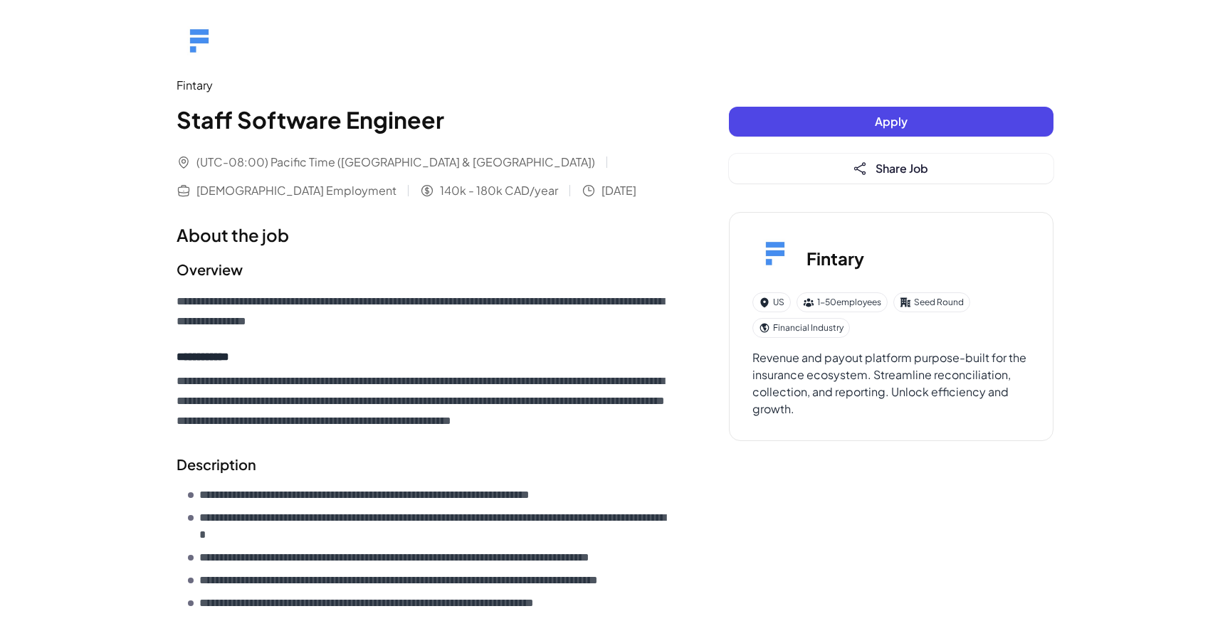 The image size is (1230, 621). I want to click on div: Fintary, so click(424, 85).